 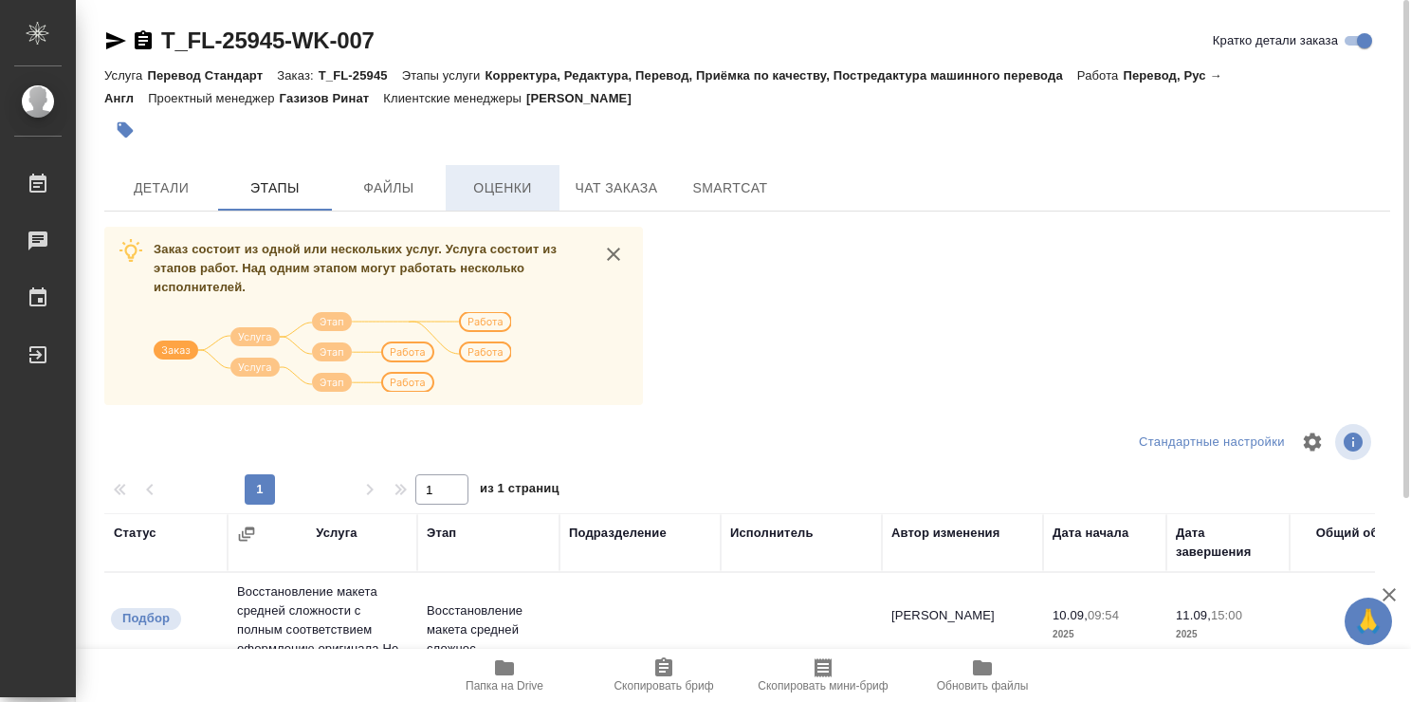 What do you see at coordinates (161, 188) in the screenshot?
I see `span: Детали` at bounding box center [161, 188].